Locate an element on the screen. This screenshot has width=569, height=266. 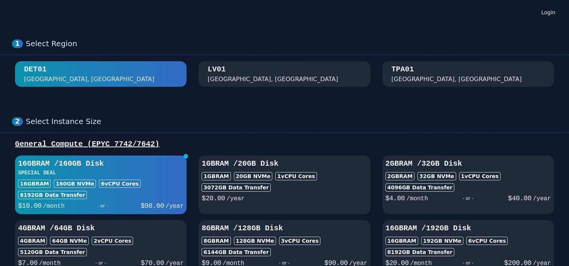
span: $ 4.00 is located at coordinates (395, 198).